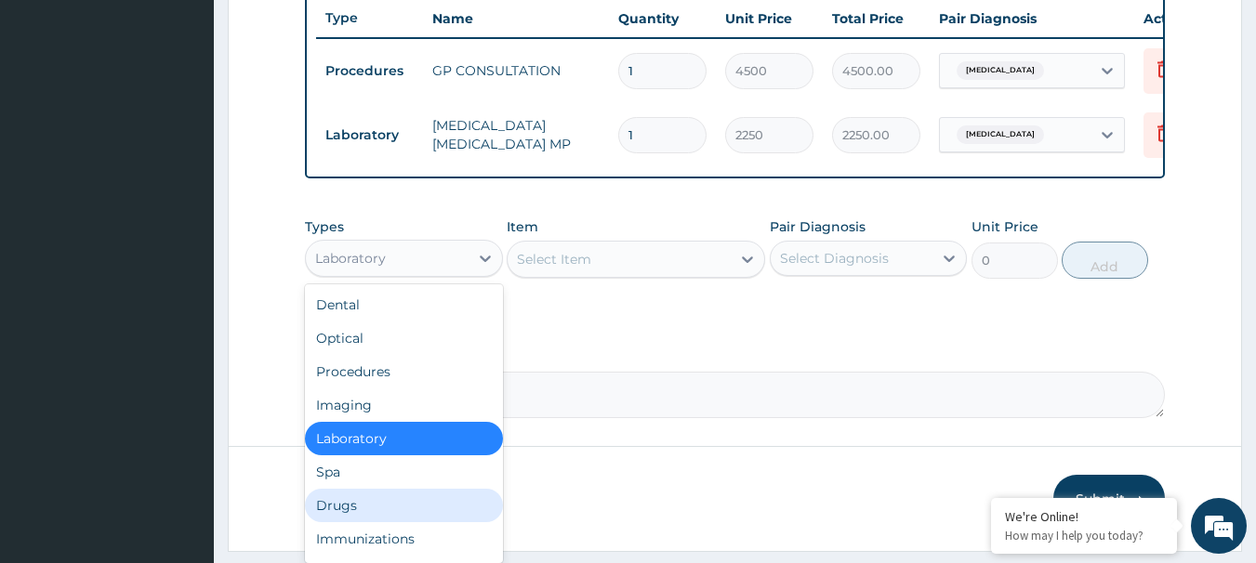 The width and height of the screenshot is (1256, 563). I want to click on label: Pair Diagnosis, so click(817, 227).